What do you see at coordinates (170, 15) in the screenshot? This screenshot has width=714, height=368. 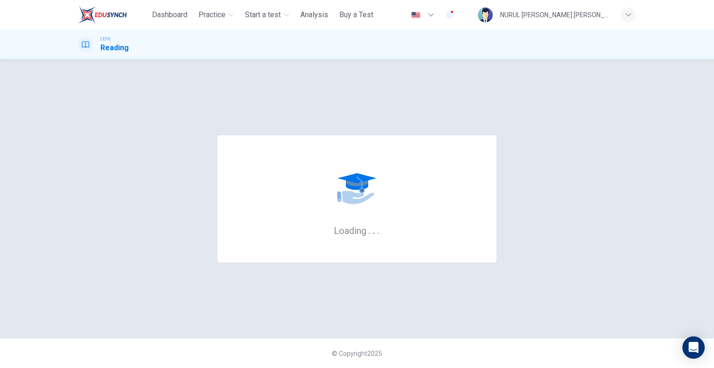 I see `button: Dashboard` at bounding box center [170, 15].